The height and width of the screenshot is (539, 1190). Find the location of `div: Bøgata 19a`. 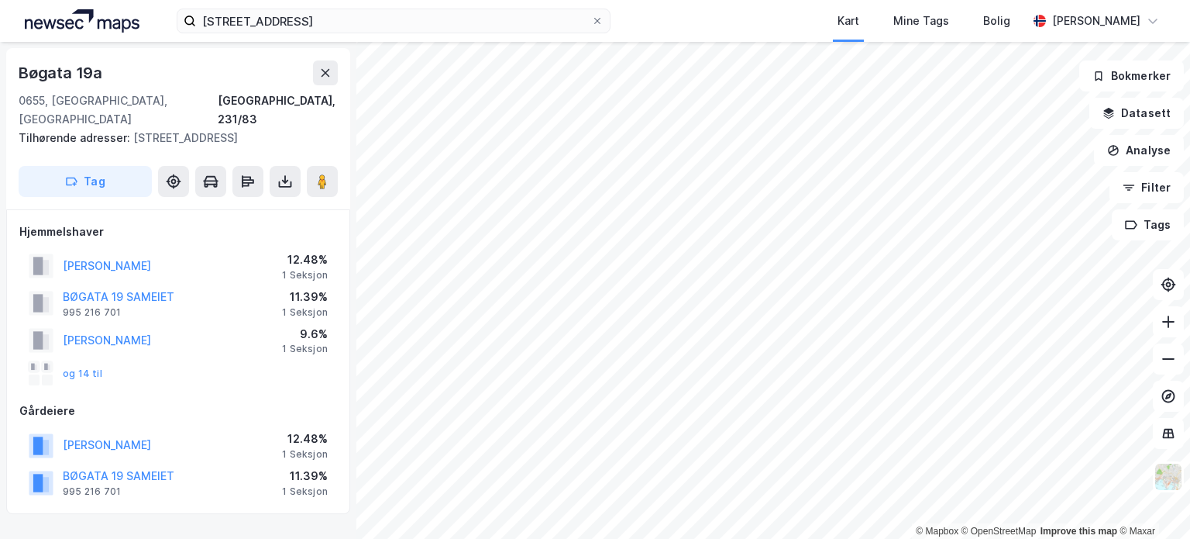

div: Bøgata 19a is located at coordinates (62, 73).